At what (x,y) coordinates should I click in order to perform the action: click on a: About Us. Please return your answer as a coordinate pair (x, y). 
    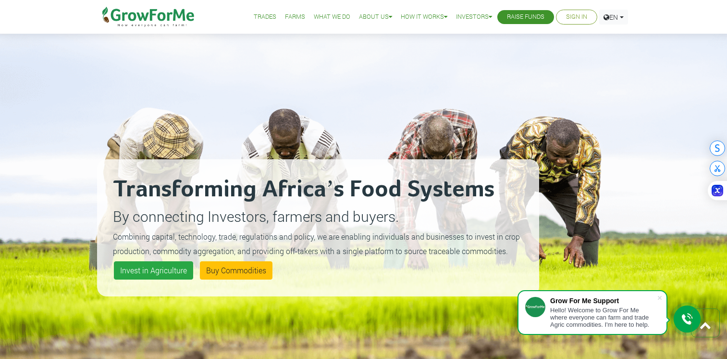
    Looking at the image, I should click on (375, 17).